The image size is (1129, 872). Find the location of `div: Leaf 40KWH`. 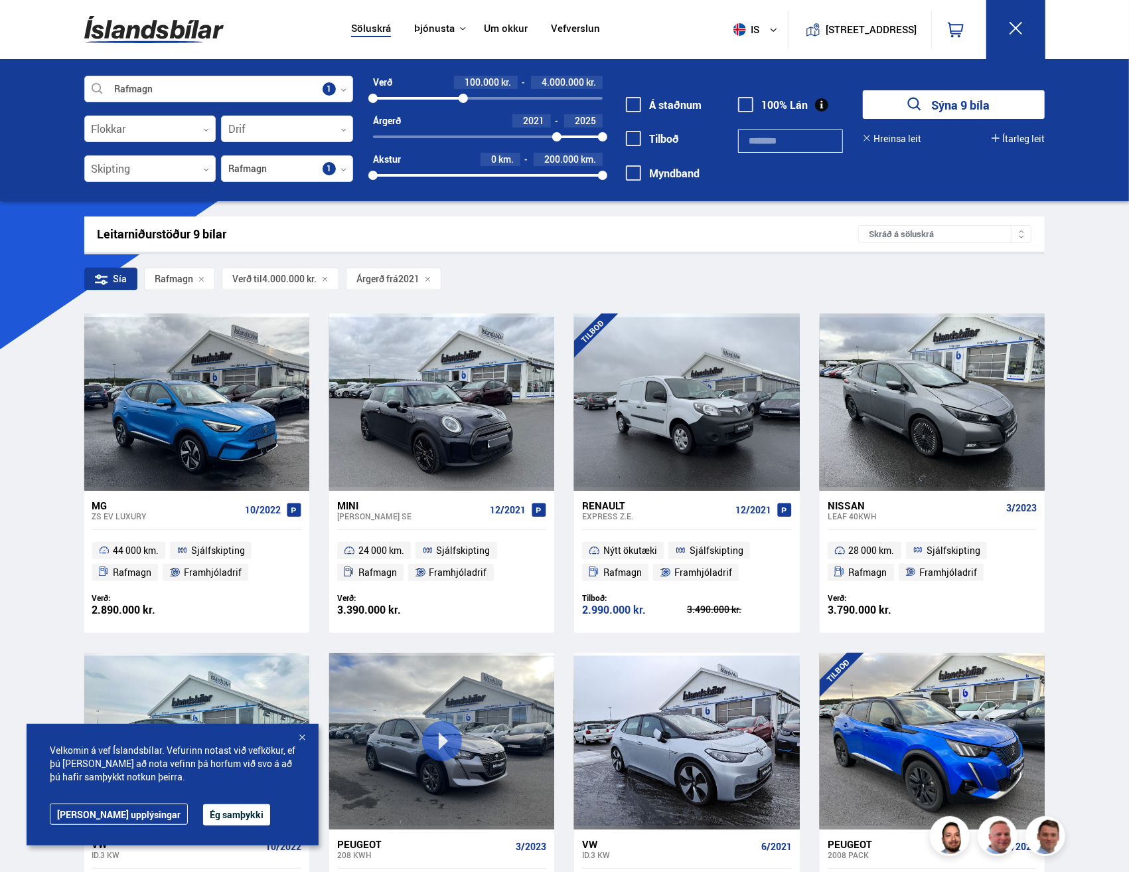

div: Leaf 40KWH is located at coordinates (914, 516).